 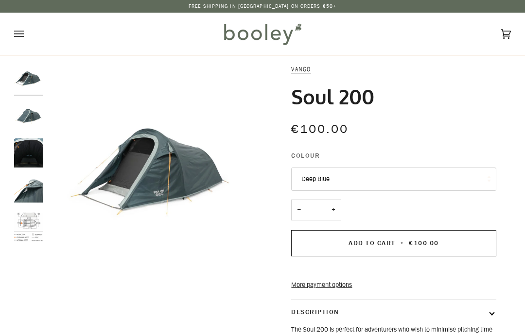 I want to click on button: Open menu, so click(x=29, y=34).